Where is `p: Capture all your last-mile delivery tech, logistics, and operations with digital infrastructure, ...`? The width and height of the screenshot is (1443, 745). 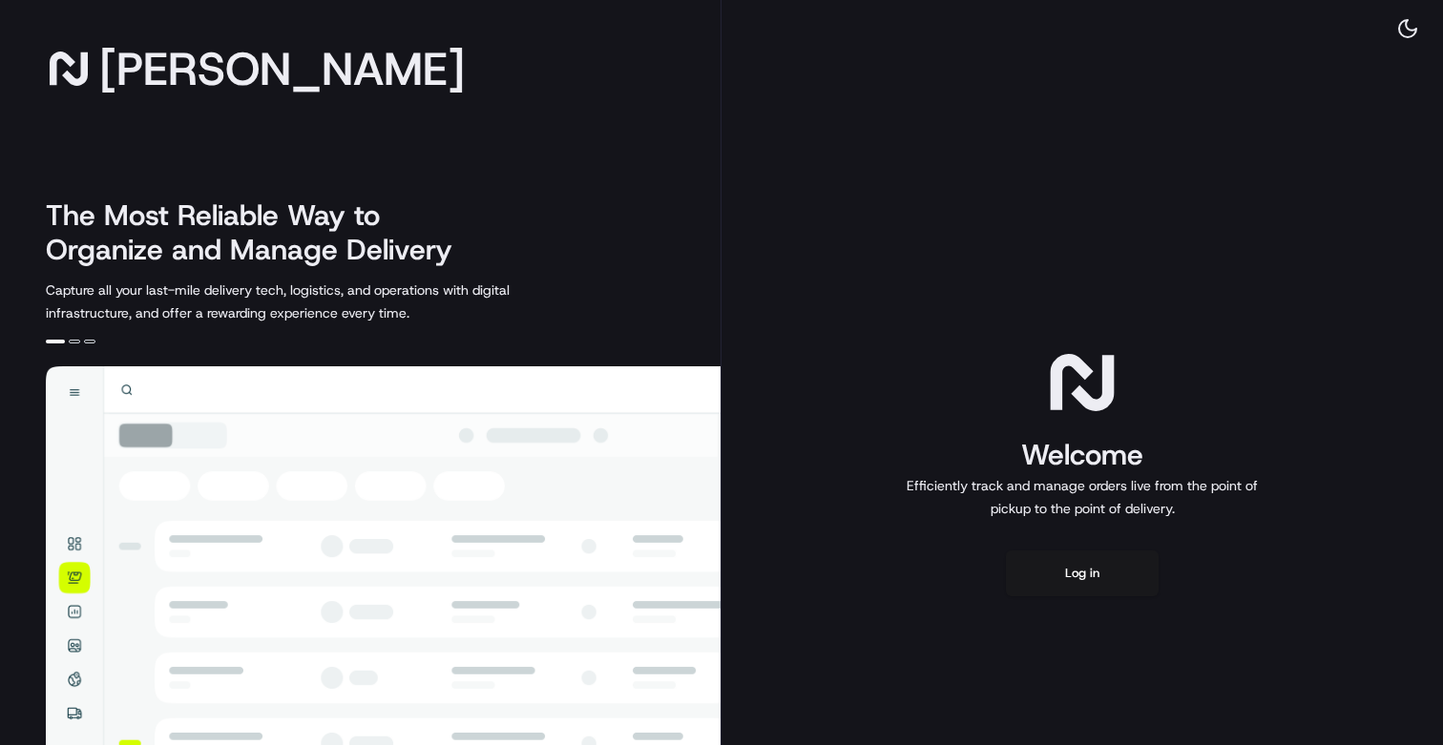
p: Capture all your last-mile delivery tech, logistics, and operations with digital infrastructure, ... is located at coordinates (321, 302).